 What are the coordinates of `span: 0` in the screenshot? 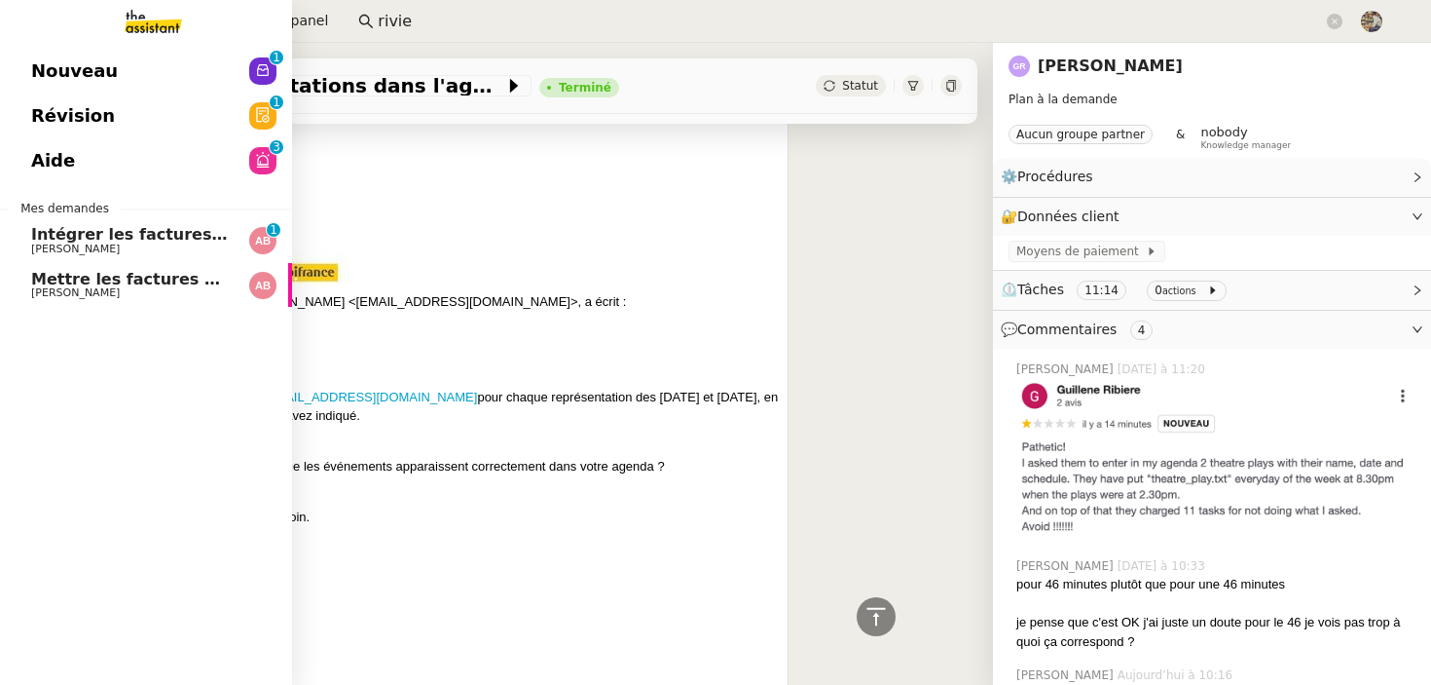 It's located at (1159, 290).